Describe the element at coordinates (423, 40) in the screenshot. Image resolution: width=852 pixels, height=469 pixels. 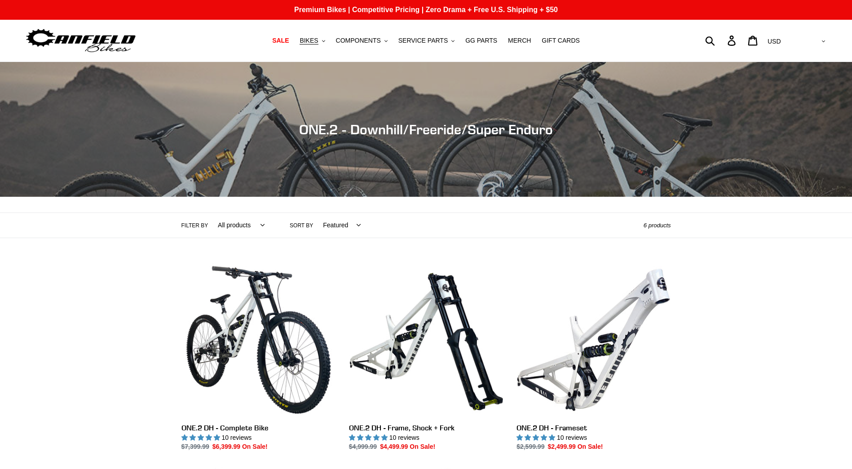
I see `span: SERVICE PARTS` at that location.